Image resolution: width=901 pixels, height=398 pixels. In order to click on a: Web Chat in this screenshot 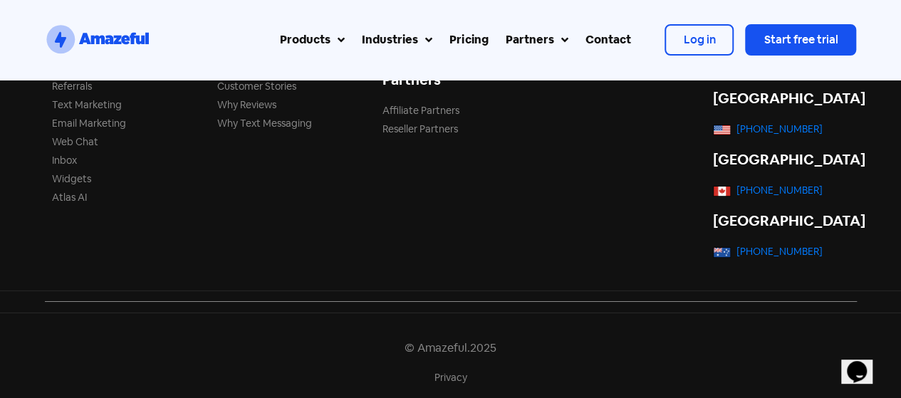, I will do `click(75, 142)`.